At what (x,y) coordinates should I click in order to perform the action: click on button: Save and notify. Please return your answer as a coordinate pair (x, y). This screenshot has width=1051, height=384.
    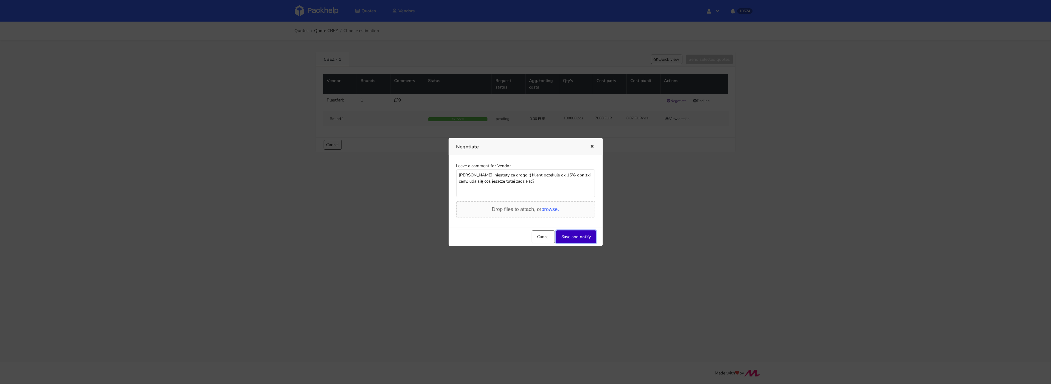
    Looking at the image, I should click on (576, 237).